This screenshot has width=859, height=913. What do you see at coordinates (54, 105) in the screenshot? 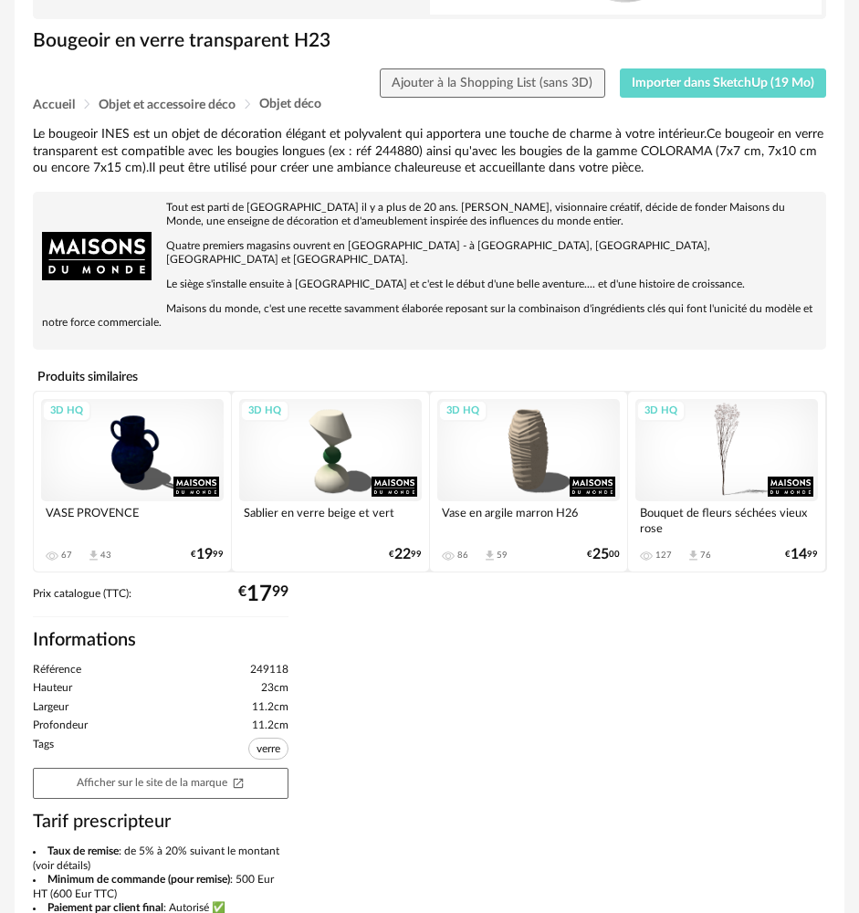
I see `span: Accueil` at bounding box center [54, 105].